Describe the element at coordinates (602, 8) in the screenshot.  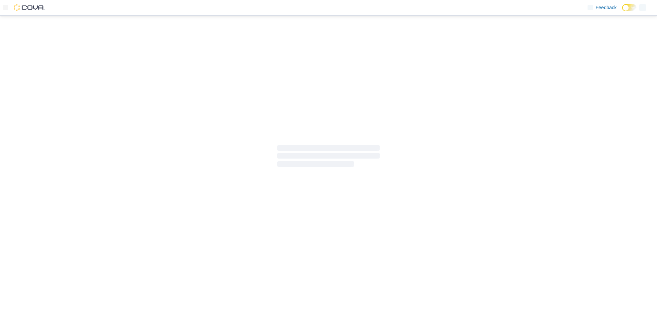
I see `a: Feedback` at that location.